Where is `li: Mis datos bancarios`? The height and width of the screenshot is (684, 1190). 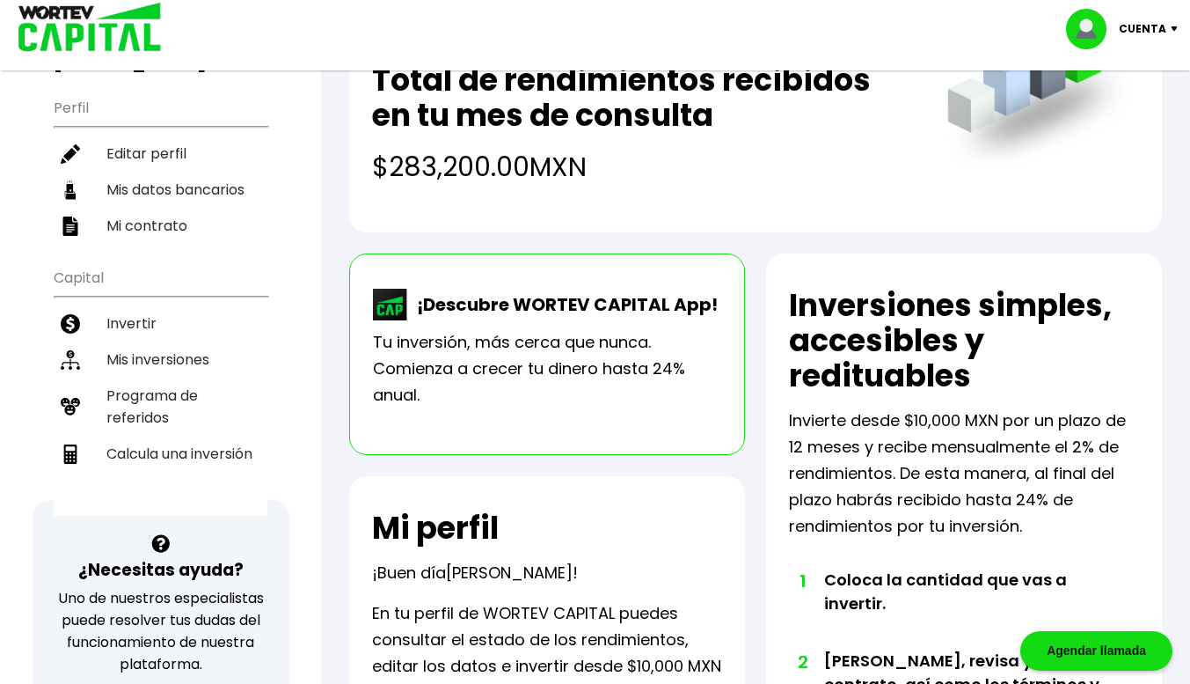
li: Mis datos bancarios is located at coordinates (160, 189).